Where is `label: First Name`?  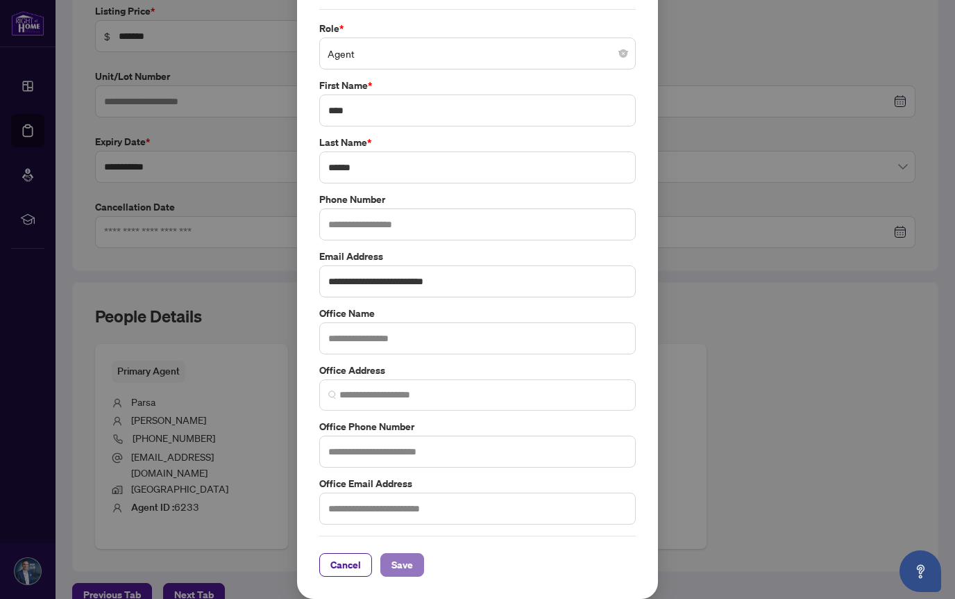 label: First Name is located at coordinates (478, 85).